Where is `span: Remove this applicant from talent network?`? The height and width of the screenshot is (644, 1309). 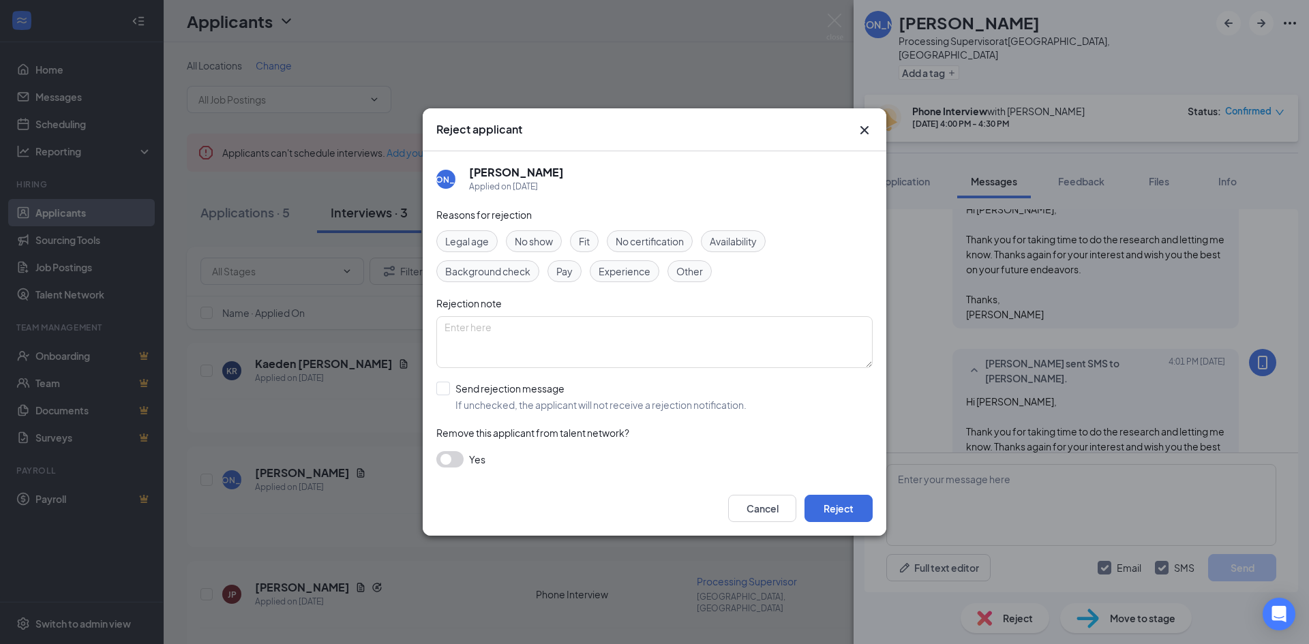 span: Remove this applicant from talent network? is located at coordinates (533, 433).